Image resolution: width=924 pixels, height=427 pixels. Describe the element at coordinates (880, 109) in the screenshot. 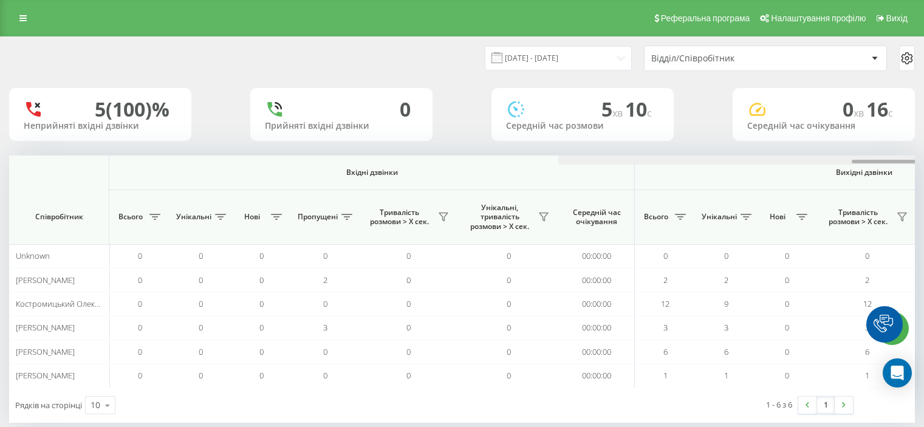

I see `span: 16` at that location.